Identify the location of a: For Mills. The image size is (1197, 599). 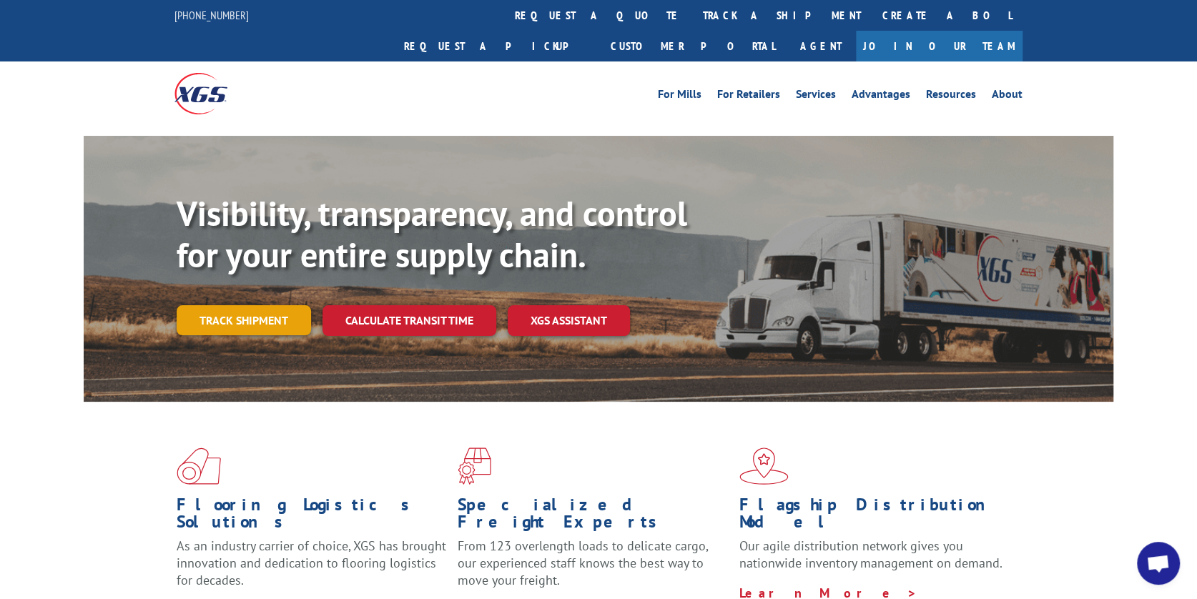
(679, 97).